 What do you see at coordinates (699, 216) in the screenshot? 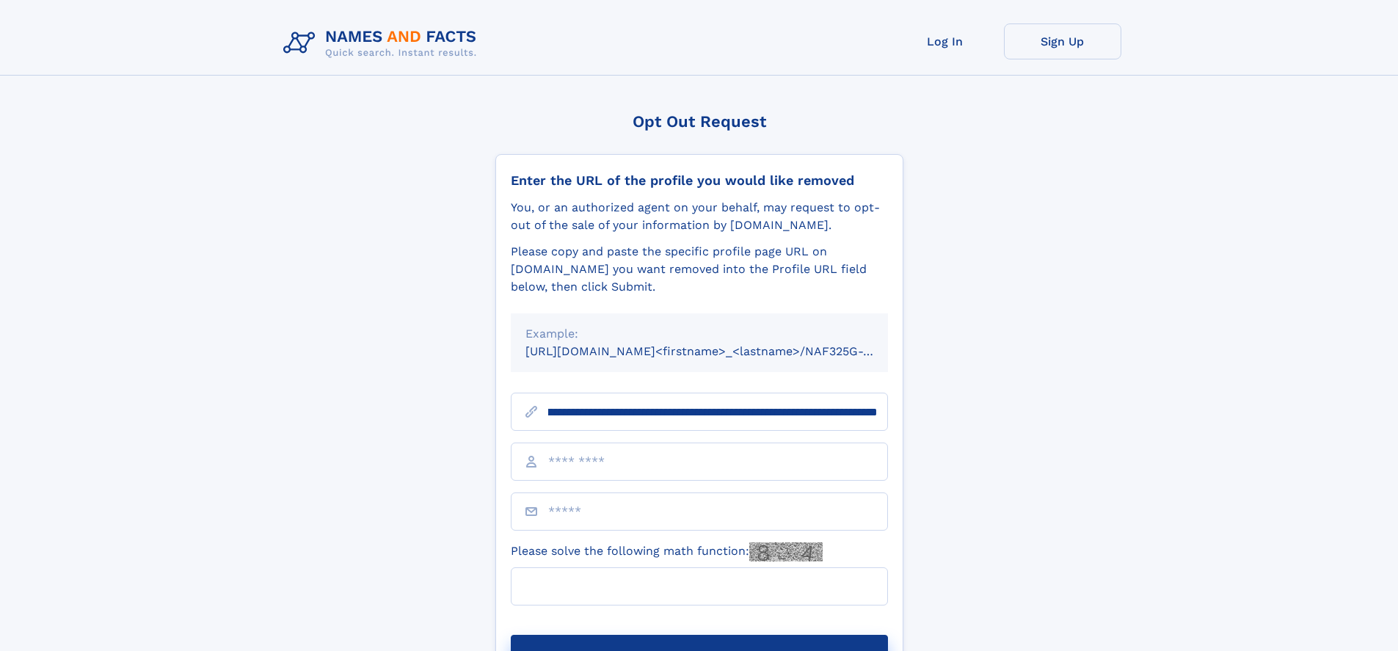
I see `div: You, or an authorized agent on your behalf, may request to opt-out of the sale of your informatio...` at bounding box center [699, 216].